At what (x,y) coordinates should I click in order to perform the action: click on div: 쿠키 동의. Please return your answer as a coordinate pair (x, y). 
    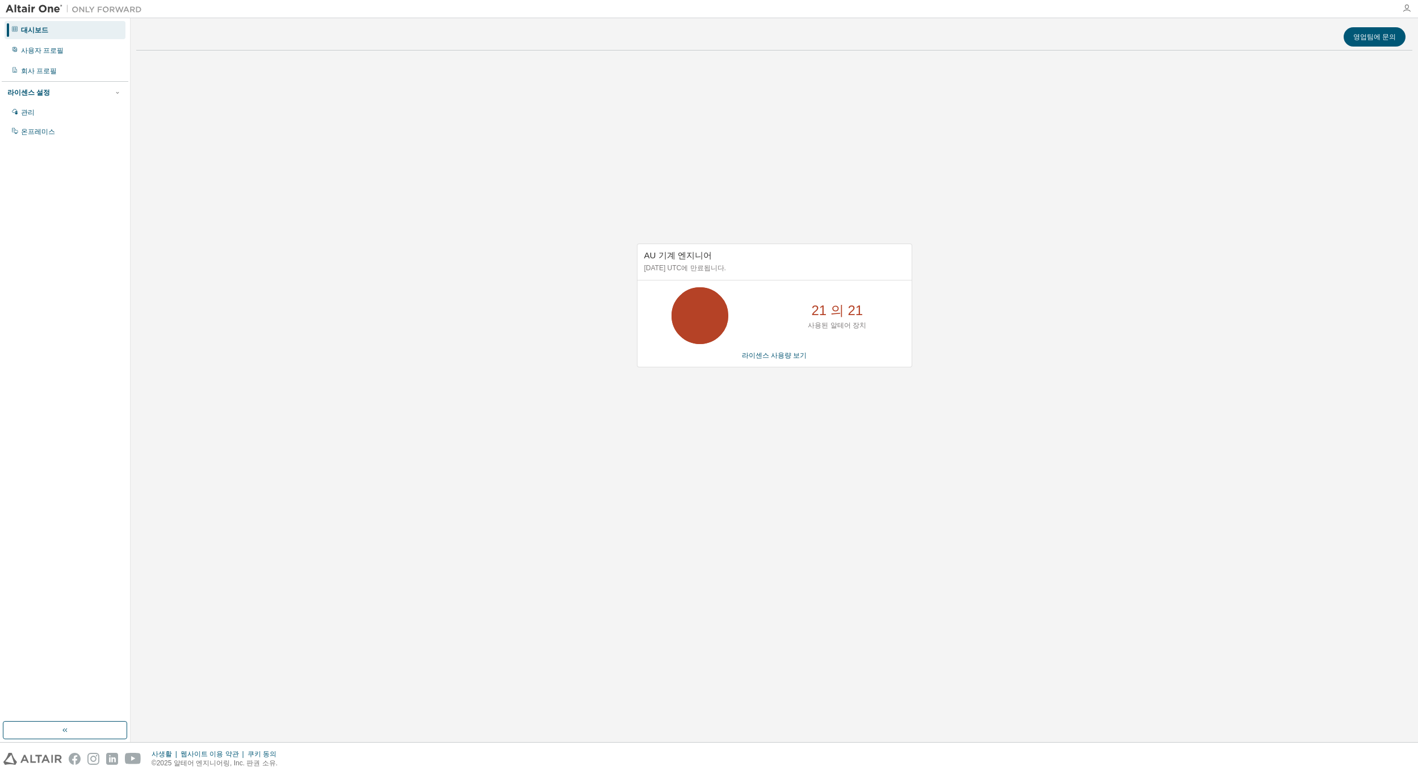
    Looking at the image, I should click on (265, 754).